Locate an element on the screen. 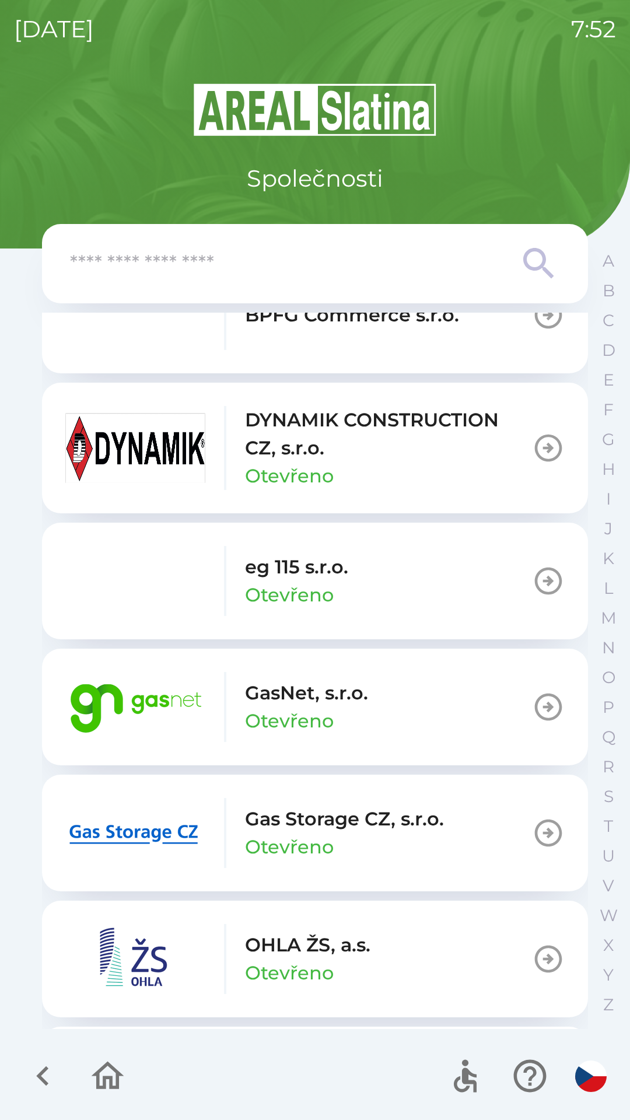 This screenshot has height=1120, width=630. p: F is located at coordinates (608, 409).